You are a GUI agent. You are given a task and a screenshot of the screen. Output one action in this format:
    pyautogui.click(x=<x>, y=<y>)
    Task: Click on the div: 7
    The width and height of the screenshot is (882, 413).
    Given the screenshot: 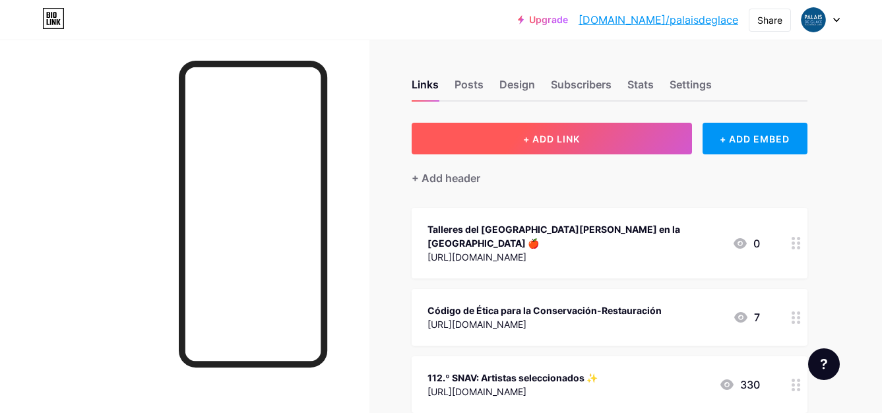 What is the action you would take?
    pyautogui.click(x=746, y=317)
    